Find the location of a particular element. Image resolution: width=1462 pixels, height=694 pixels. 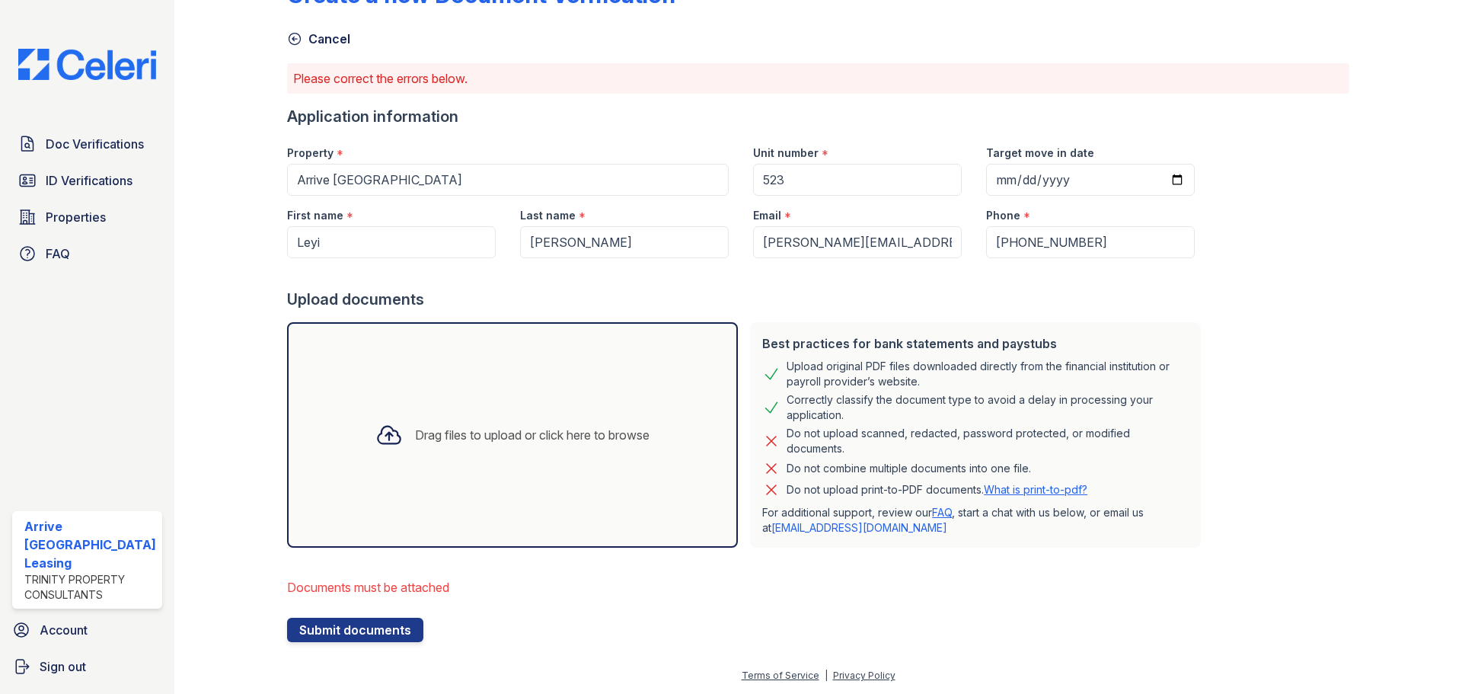

p: Do not upload print-to-PDF documents. is located at coordinates (937, 490).